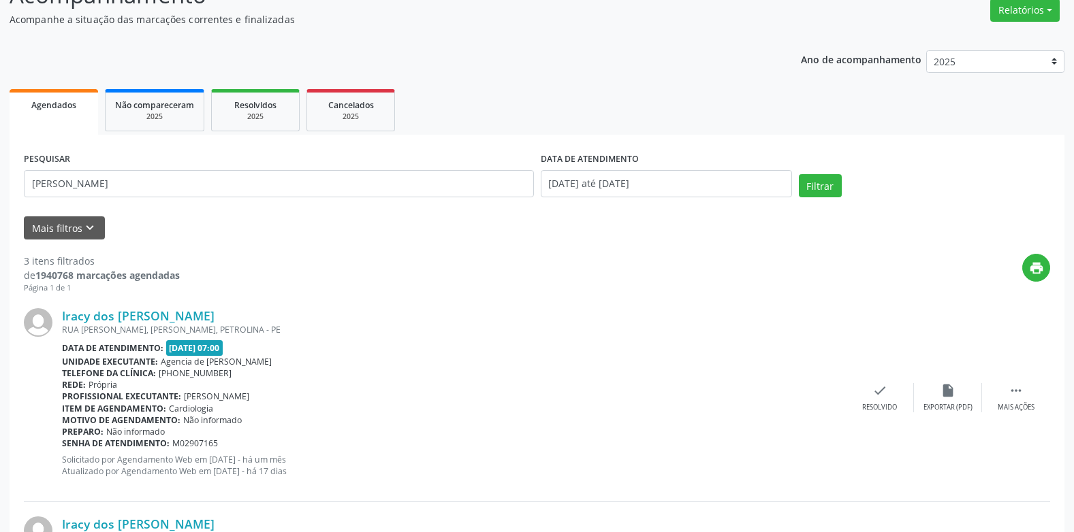  Describe the element at coordinates (195, 443) in the screenshot. I see `span: M02907165` at that location.